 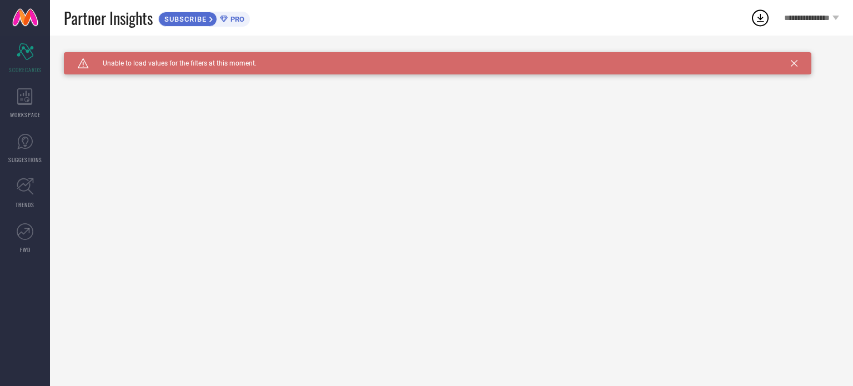 I want to click on span: Unable to load values for the filters at this moment., so click(x=173, y=63).